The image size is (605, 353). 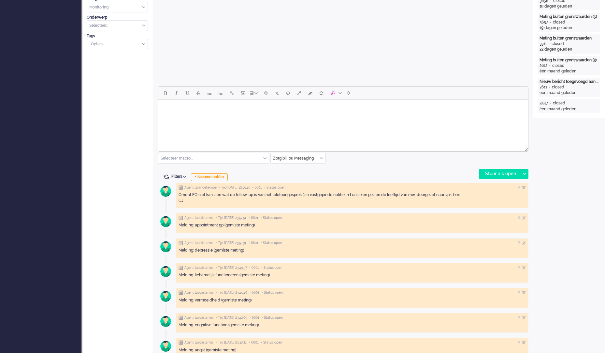 What do you see at coordinates (352, 275) in the screenshot?
I see `div: Melding: lichamelijk functioneren (gemiste meting)` at bounding box center [352, 275].